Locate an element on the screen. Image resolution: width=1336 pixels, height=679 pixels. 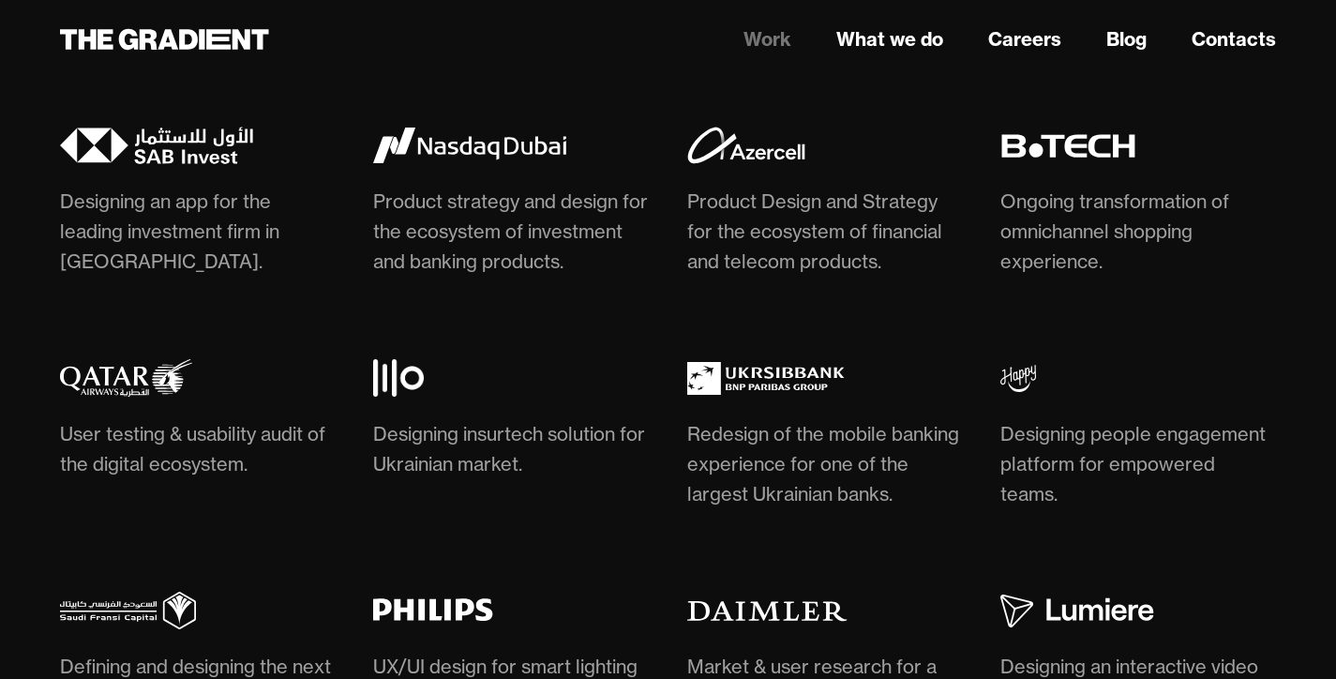
a: Redesign of the mobile banking experience for one of the largest Ukrainian banks. is located at coordinates (825, 438).